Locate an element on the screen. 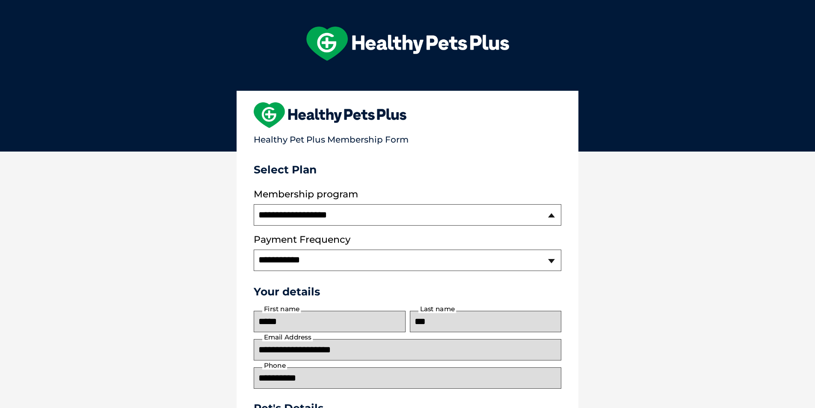 The height and width of the screenshot is (408, 815). p: Healthy Pet Plus Membership Form is located at coordinates (407, 137).